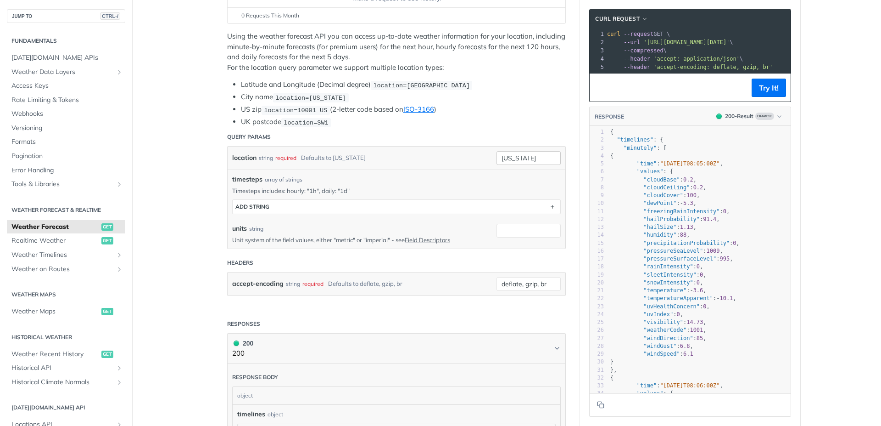  I want to click on div: required, so click(313, 283).